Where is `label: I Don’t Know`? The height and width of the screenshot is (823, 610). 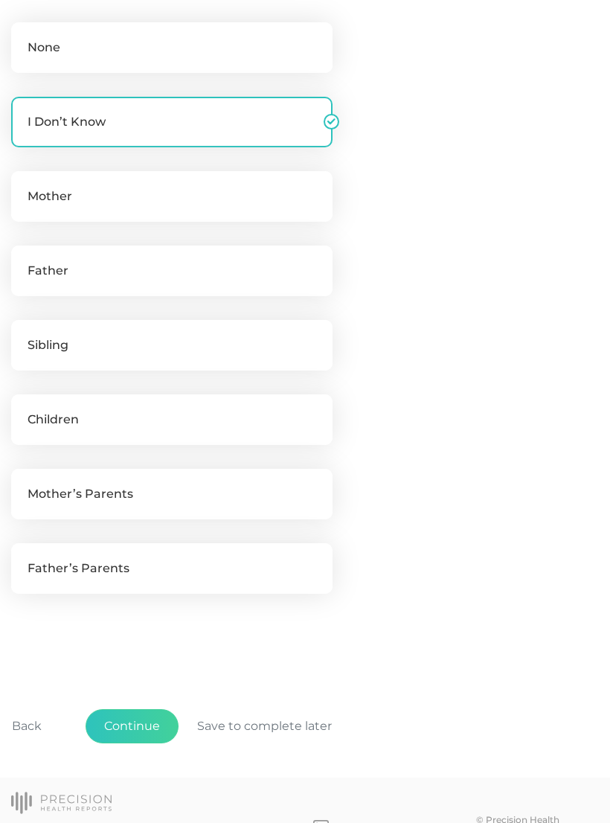
label: I Don’t Know is located at coordinates (172, 123).